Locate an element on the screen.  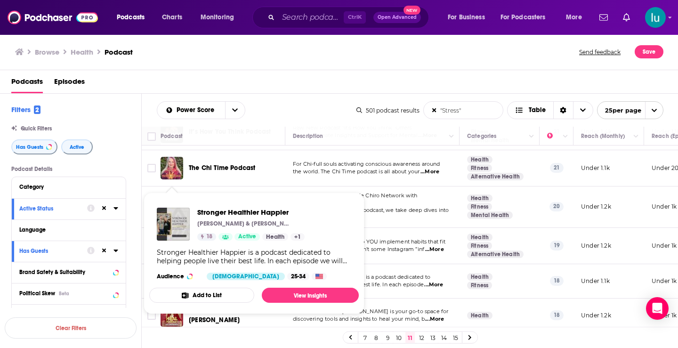
a: 14 is located at coordinates (444, 337).